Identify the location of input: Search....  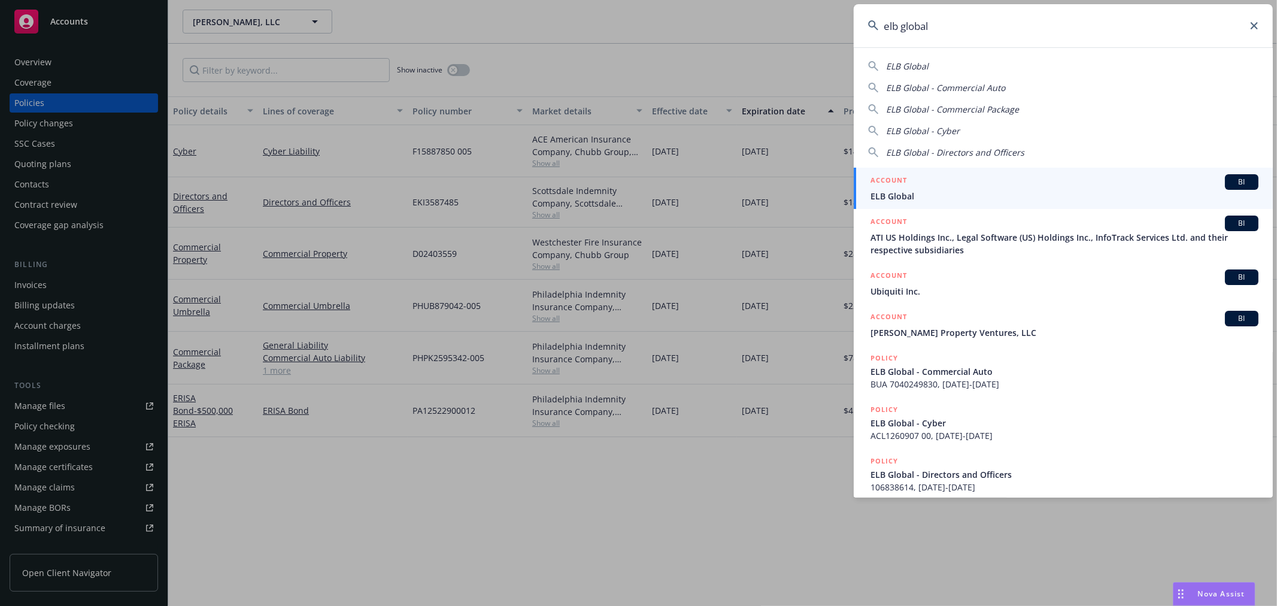
(1064, 26).